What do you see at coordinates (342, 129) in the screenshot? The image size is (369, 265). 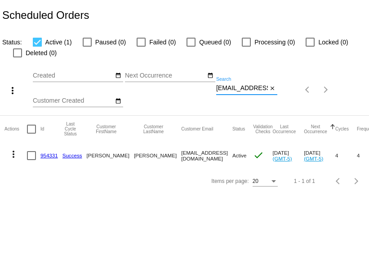 I see `button: Change sorting for Cycles` at bounding box center [342, 129].